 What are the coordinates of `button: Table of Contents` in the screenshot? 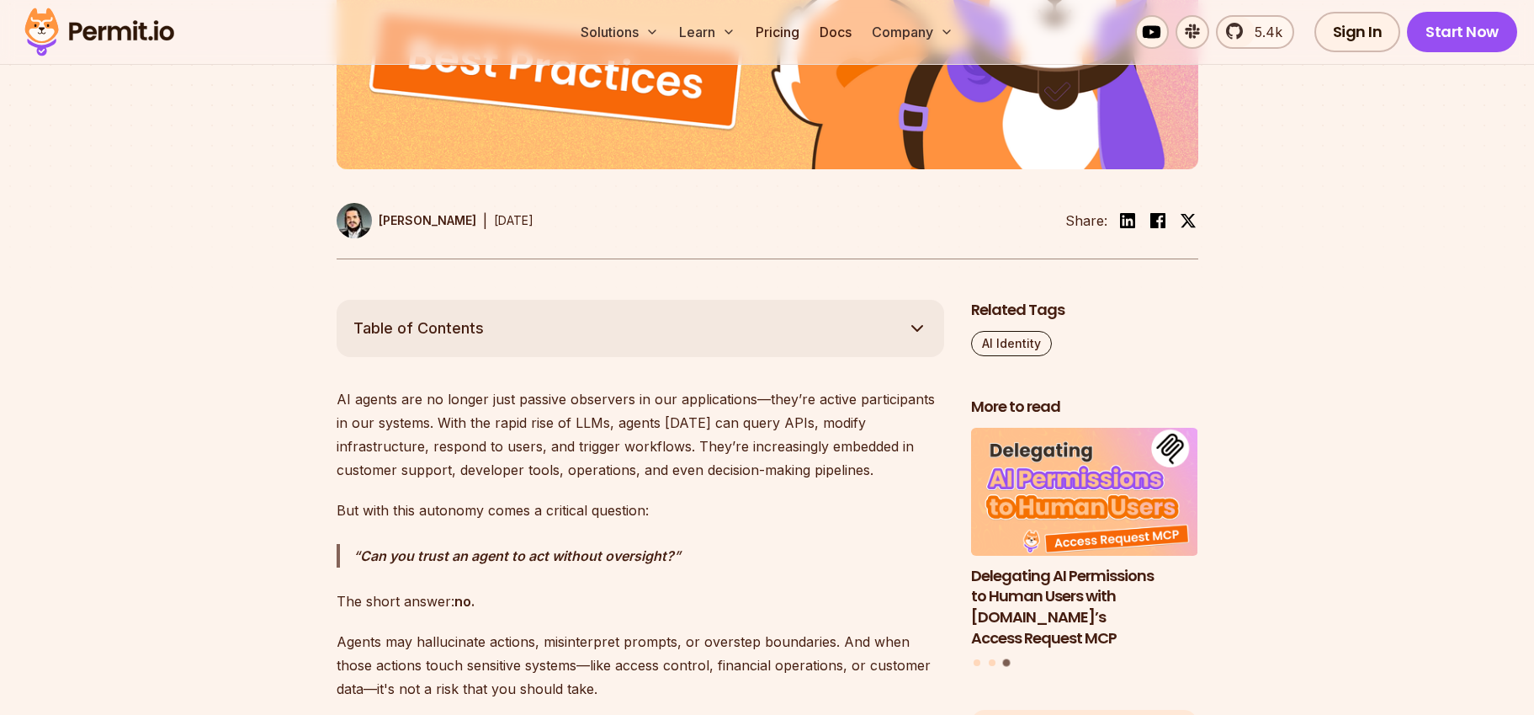 It's located at (641, 328).